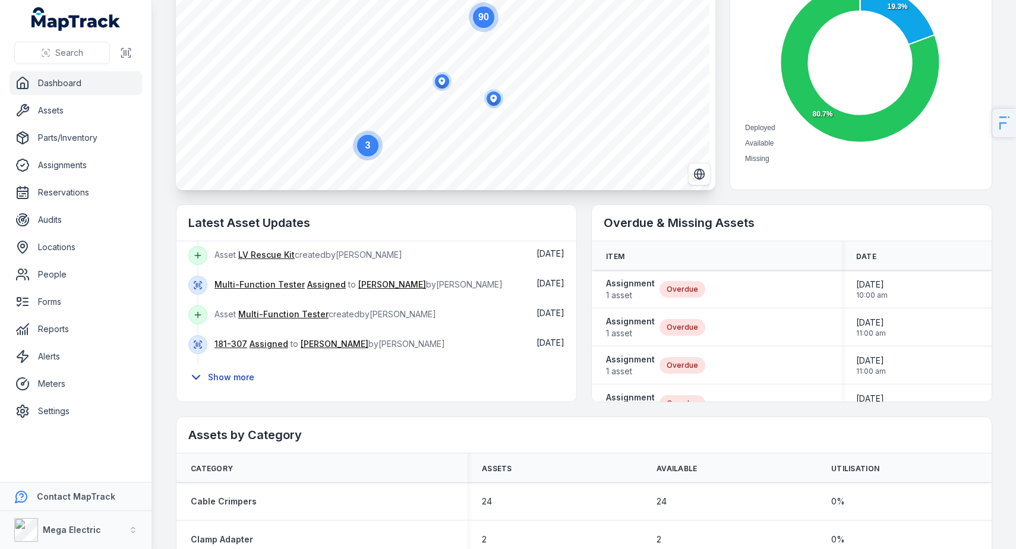 This screenshot has width=1016, height=549. I want to click on text: 90, so click(484, 17).